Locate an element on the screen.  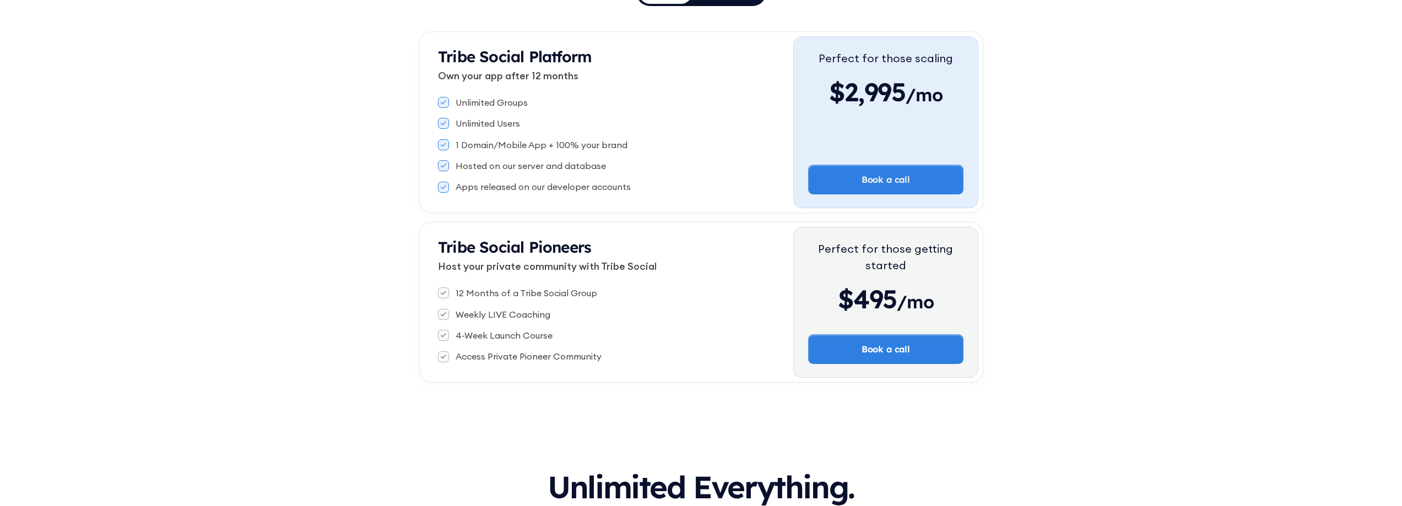
div: Access Private Pioneer Community is located at coordinates (528, 357).